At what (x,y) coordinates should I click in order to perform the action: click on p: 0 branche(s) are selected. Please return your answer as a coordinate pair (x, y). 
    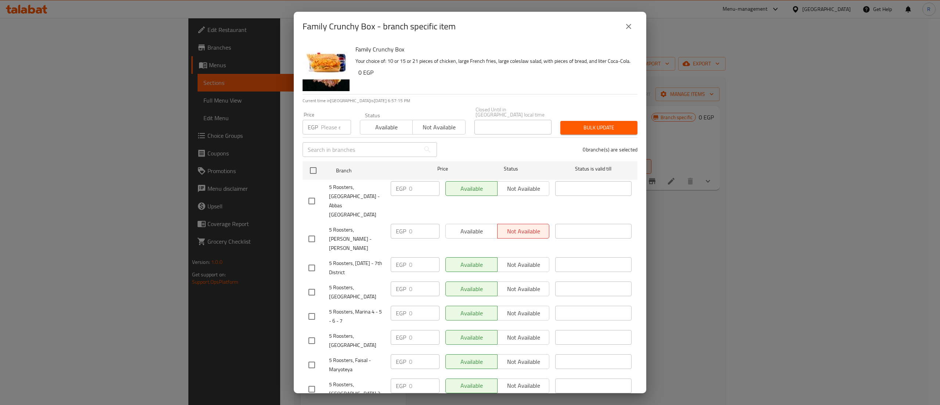
    Looking at the image, I should click on (610, 149).